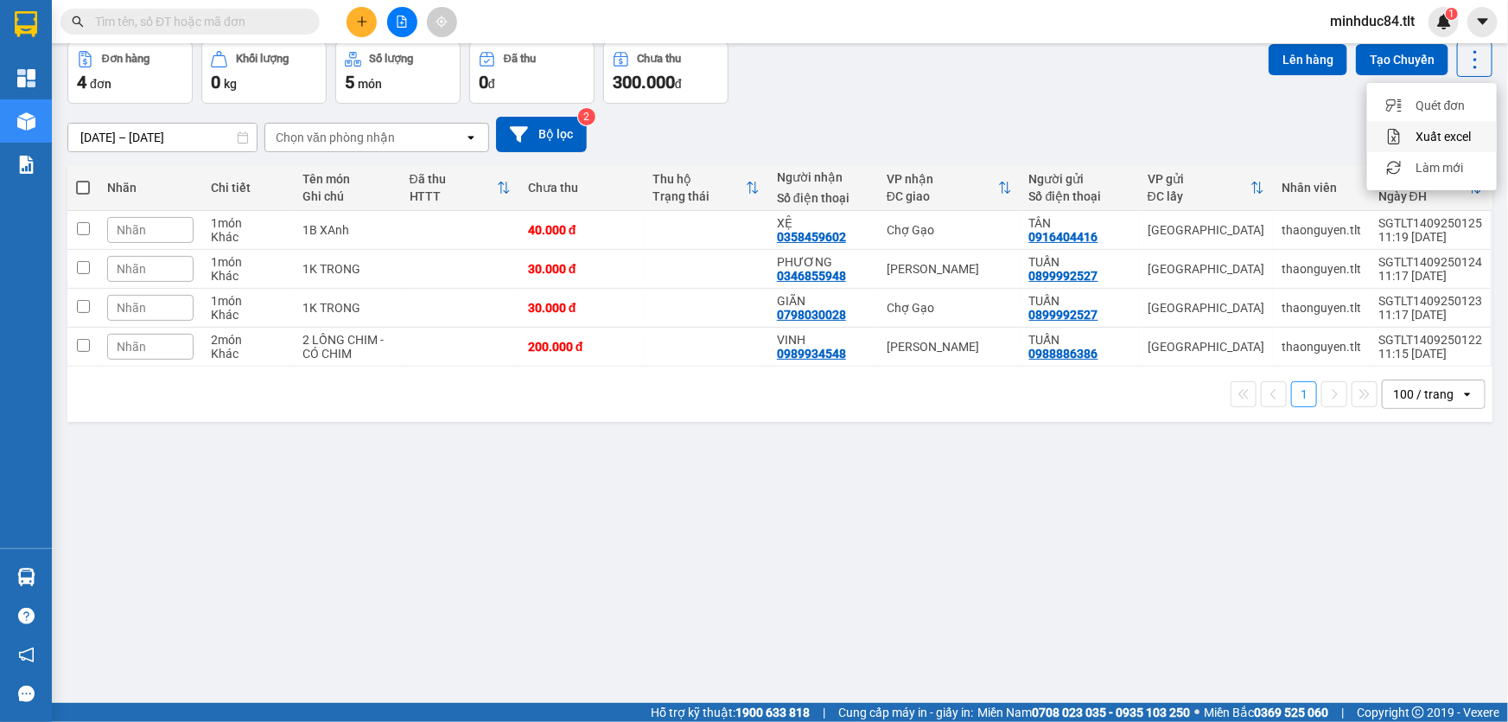 This screenshot has height=722, width=1508. Describe the element at coordinates (130, 73) in the screenshot. I see `button: Đơn hàng4đơn` at that location.